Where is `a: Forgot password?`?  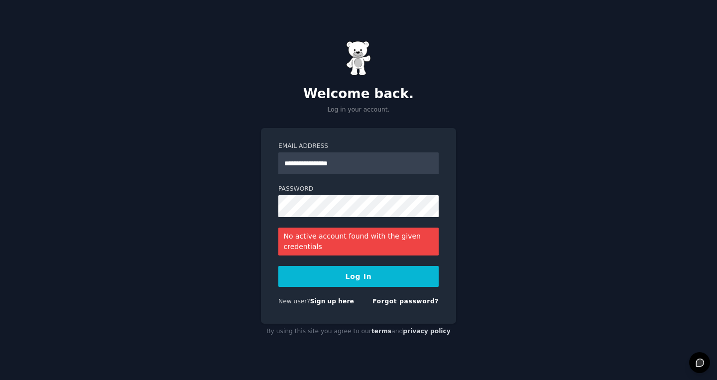 a: Forgot password? is located at coordinates (405, 301).